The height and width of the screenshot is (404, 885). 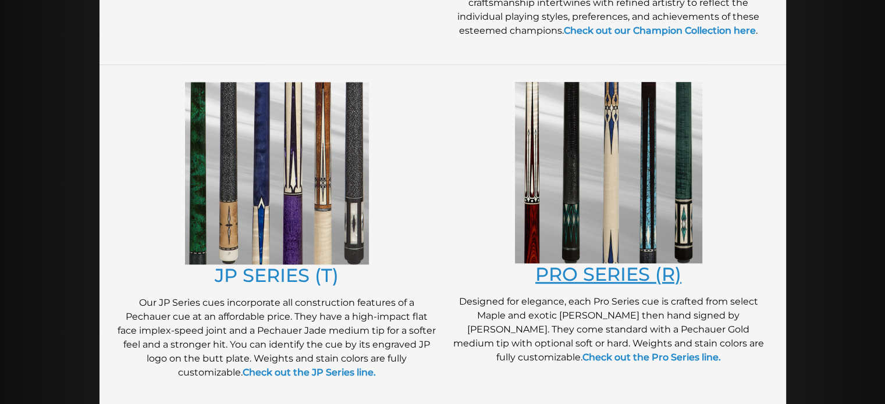 I want to click on a: PRO SERIES (R), so click(x=608, y=274).